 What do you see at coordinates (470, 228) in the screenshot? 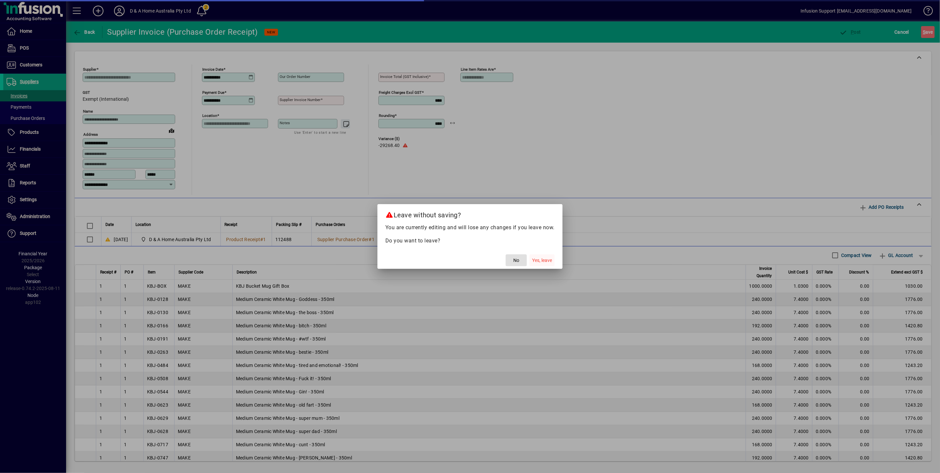
I see `p: You are currently editing and will lose any changes if you leave now.` at bounding box center [470, 228].